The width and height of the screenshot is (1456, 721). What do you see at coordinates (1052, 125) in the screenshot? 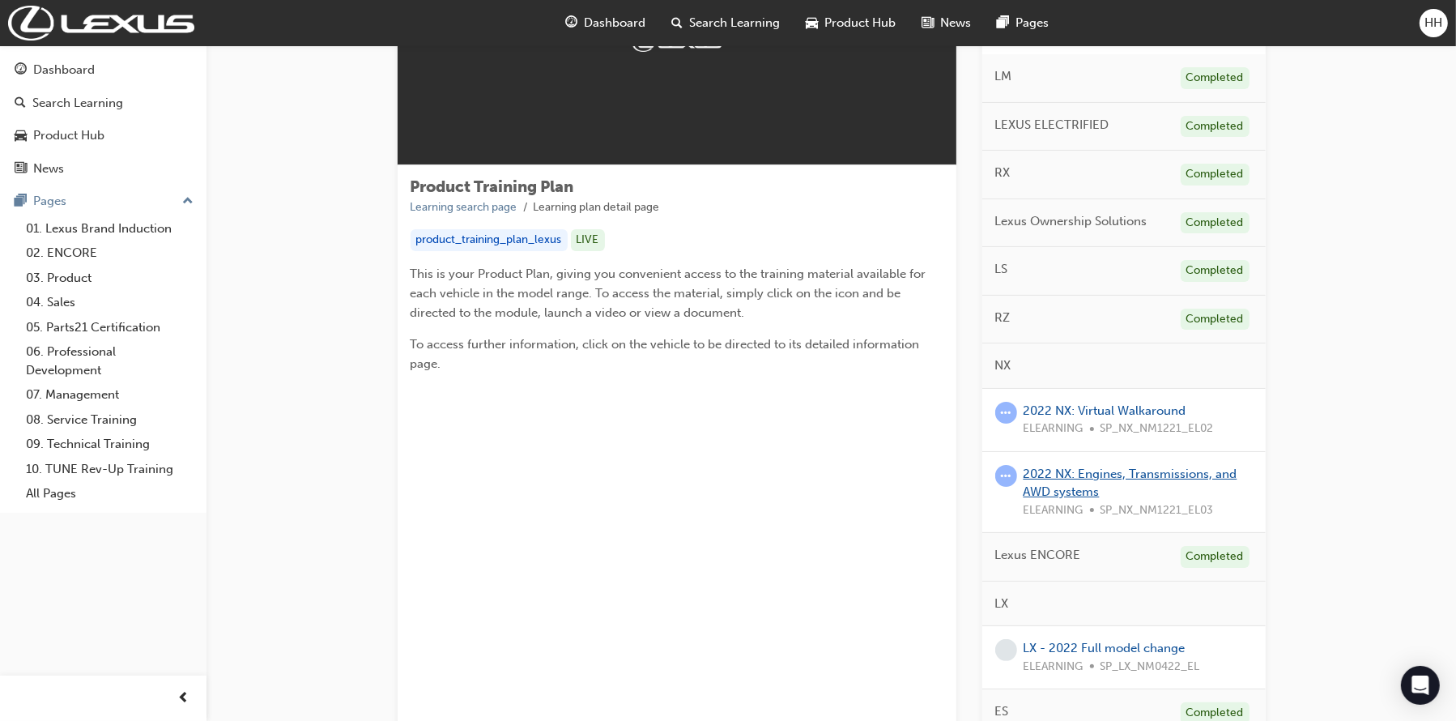
I see `span: LEXUS ELECTRIFIED` at bounding box center [1052, 125].